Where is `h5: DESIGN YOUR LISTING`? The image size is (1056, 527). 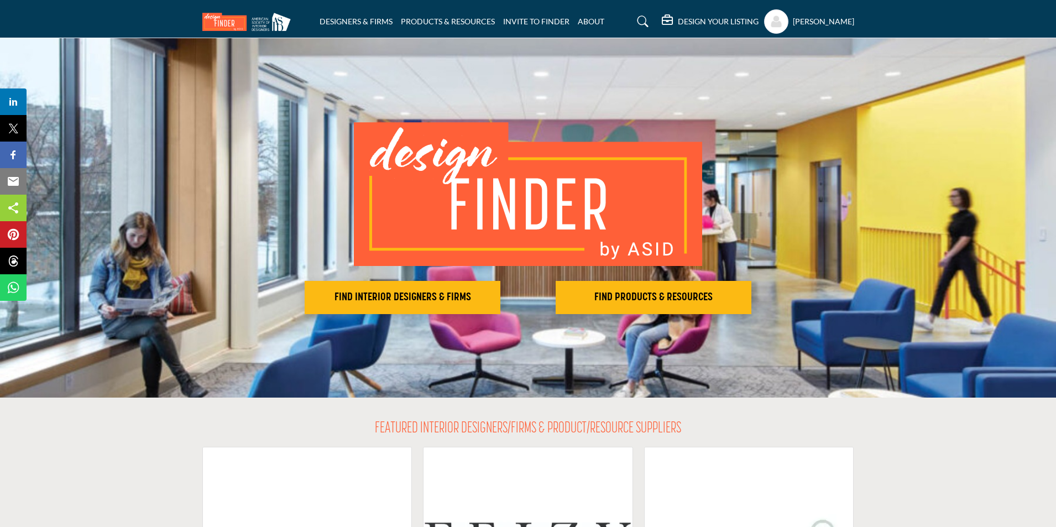 h5: DESIGN YOUR LISTING is located at coordinates (718, 22).